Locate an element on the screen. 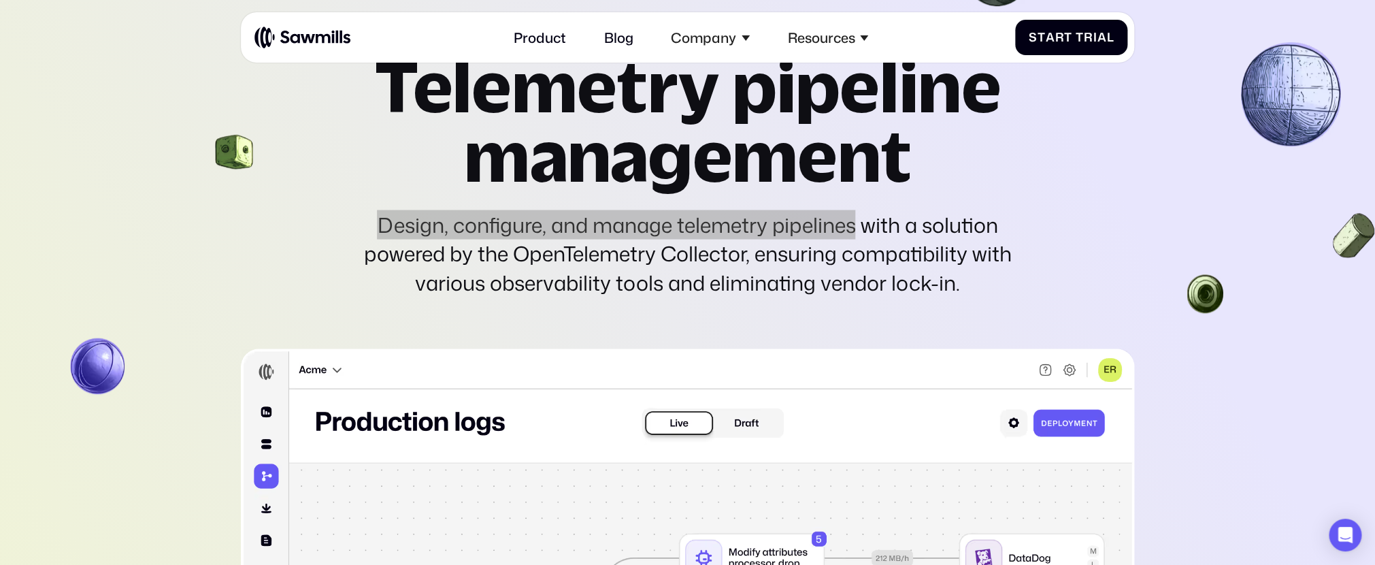 Image resolution: width=1375 pixels, height=565 pixels. div: pipeline is located at coordinates (697, 20).